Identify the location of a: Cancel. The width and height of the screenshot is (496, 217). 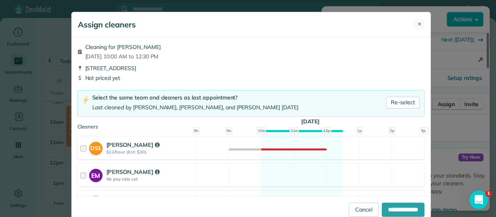
(364, 209).